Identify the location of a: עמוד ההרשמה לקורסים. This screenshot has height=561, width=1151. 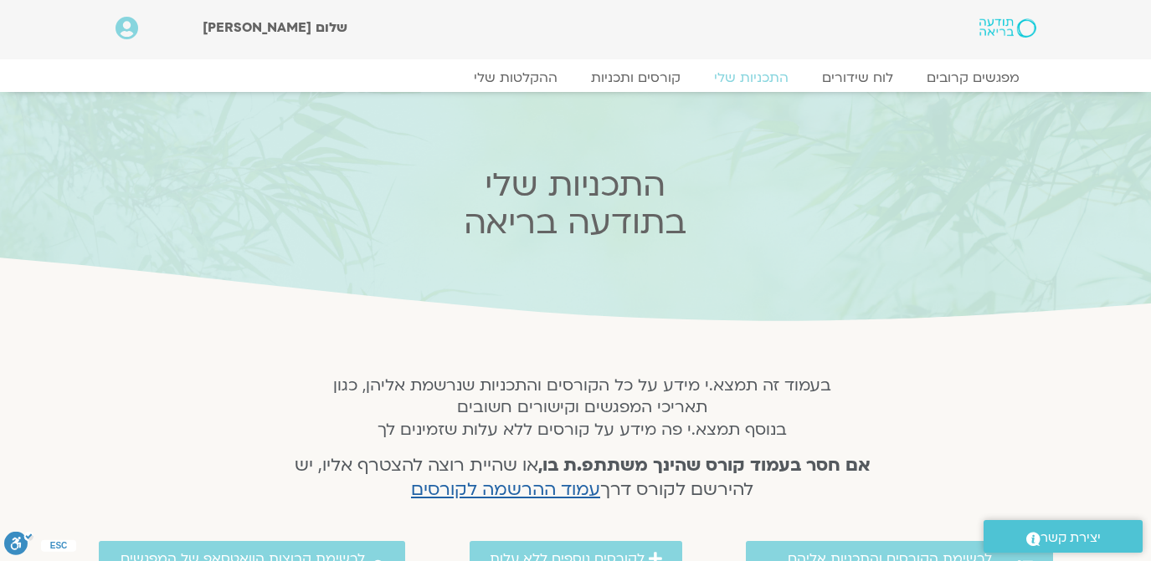
(505, 489).